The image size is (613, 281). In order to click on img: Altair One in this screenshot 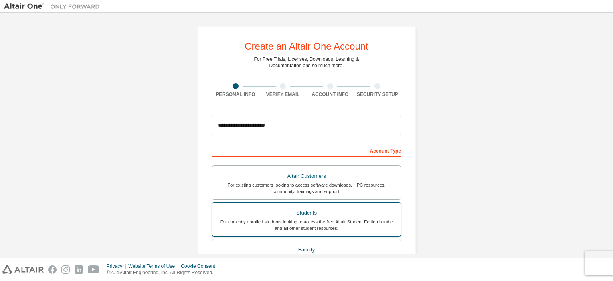, I will do `click(54, 6)`.